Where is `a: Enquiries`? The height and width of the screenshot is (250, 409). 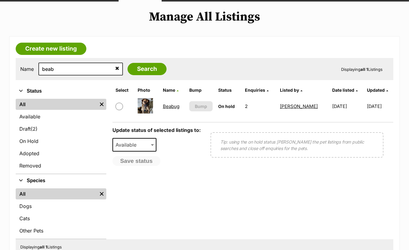 a: Enquiries is located at coordinates (256, 90).